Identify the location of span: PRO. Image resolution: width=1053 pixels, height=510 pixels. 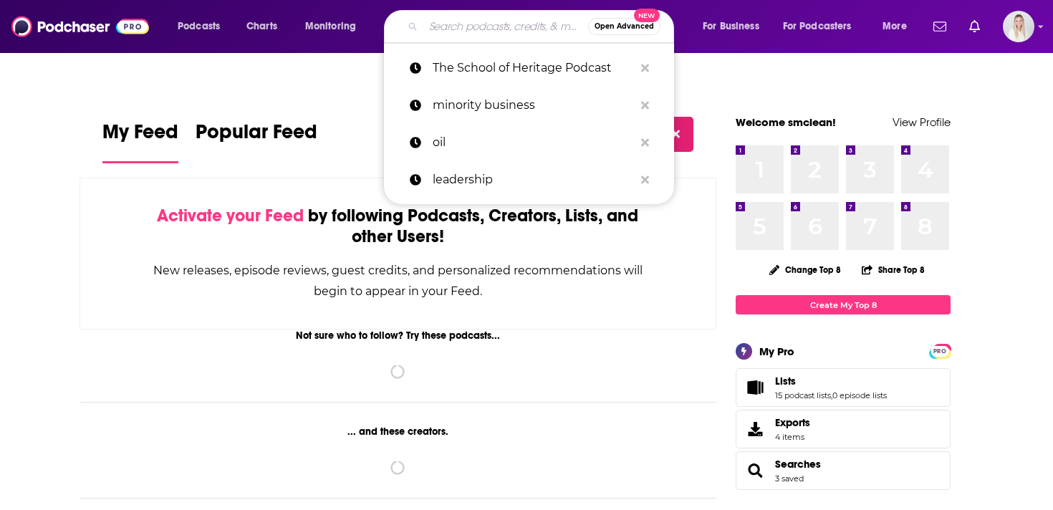
(940, 351).